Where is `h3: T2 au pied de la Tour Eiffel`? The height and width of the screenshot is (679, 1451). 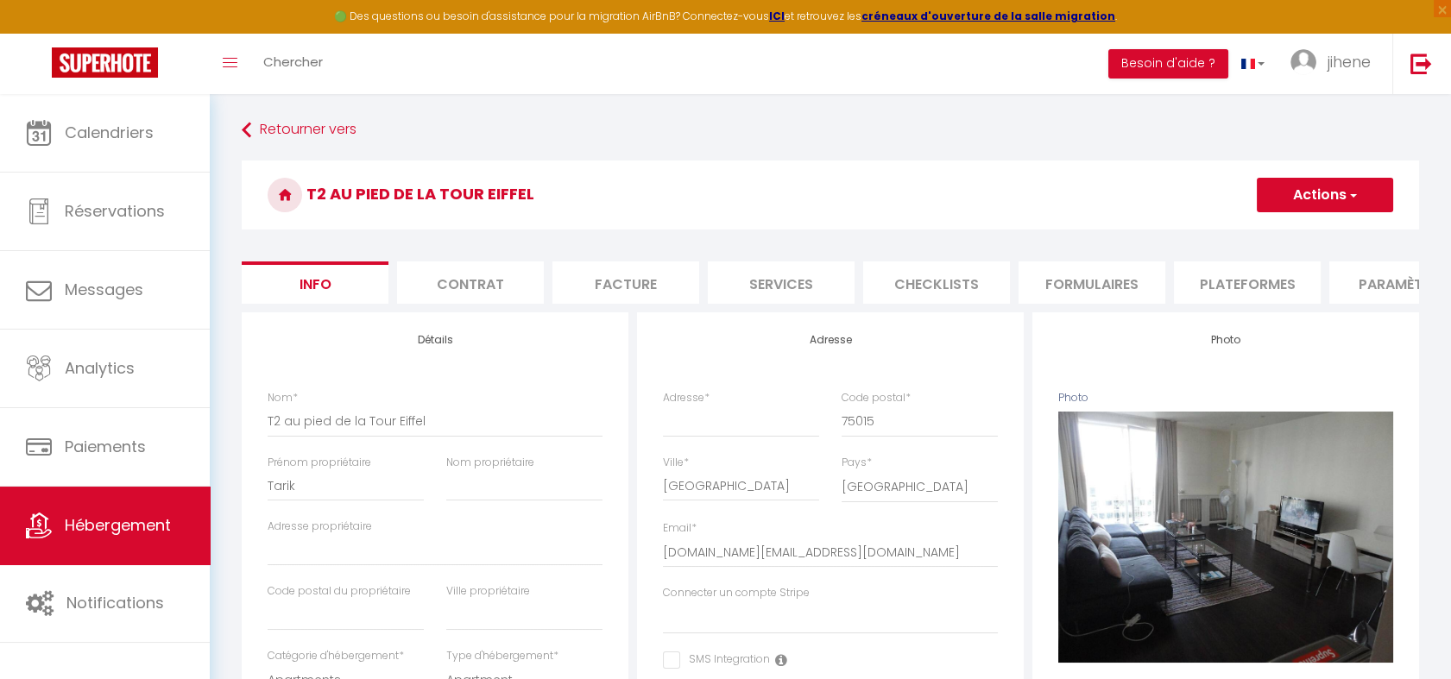
h3: T2 au pied de la Tour Eiffel is located at coordinates (830, 195).